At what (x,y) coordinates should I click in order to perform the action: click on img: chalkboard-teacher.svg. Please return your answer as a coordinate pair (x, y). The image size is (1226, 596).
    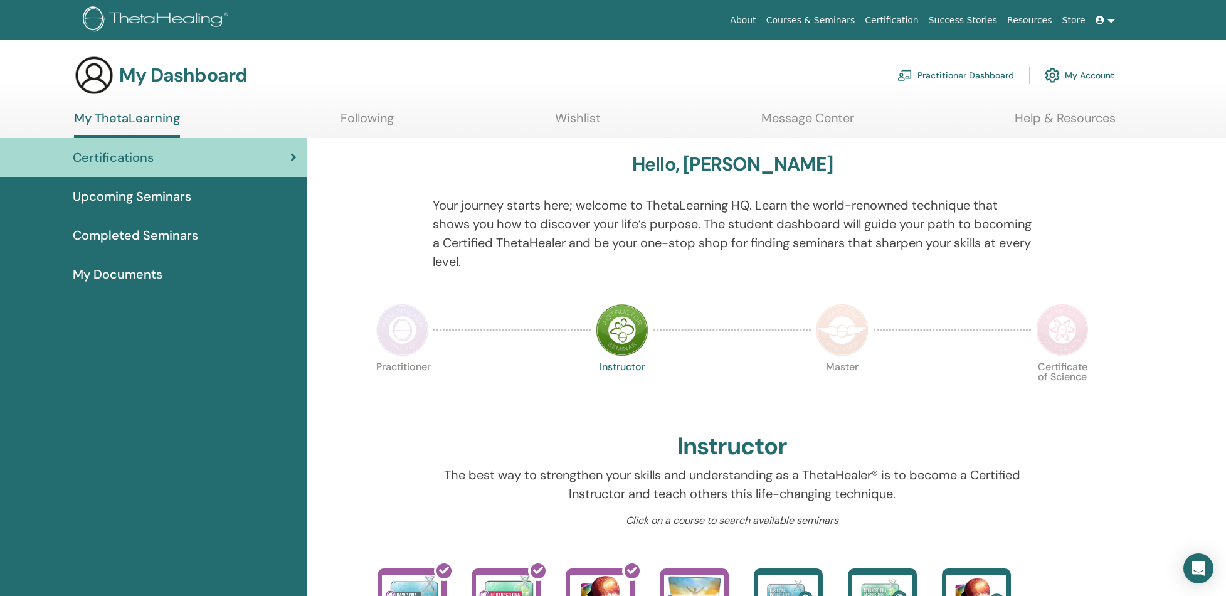
    Looking at the image, I should click on (905, 75).